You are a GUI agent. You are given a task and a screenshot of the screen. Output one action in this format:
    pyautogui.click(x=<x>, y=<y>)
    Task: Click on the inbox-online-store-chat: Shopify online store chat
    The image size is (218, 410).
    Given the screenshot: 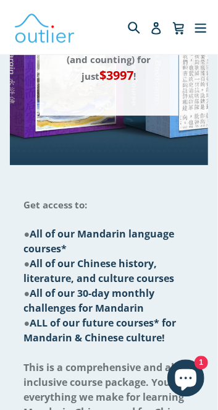 What is the action you would take?
    pyautogui.click(x=186, y=379)
    